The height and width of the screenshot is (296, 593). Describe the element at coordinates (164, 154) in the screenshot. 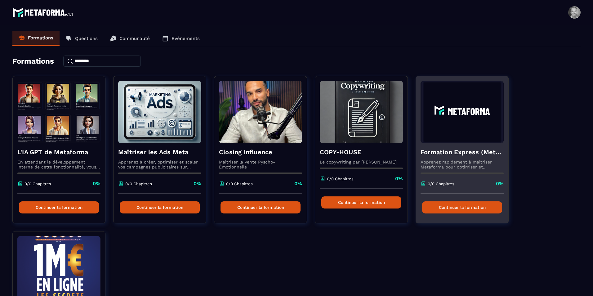

I see `a: formation-backgroundMaîtriser les Ads MetaApprenez à créer, optimiser et scaler vos campagnes pub...` at that location.